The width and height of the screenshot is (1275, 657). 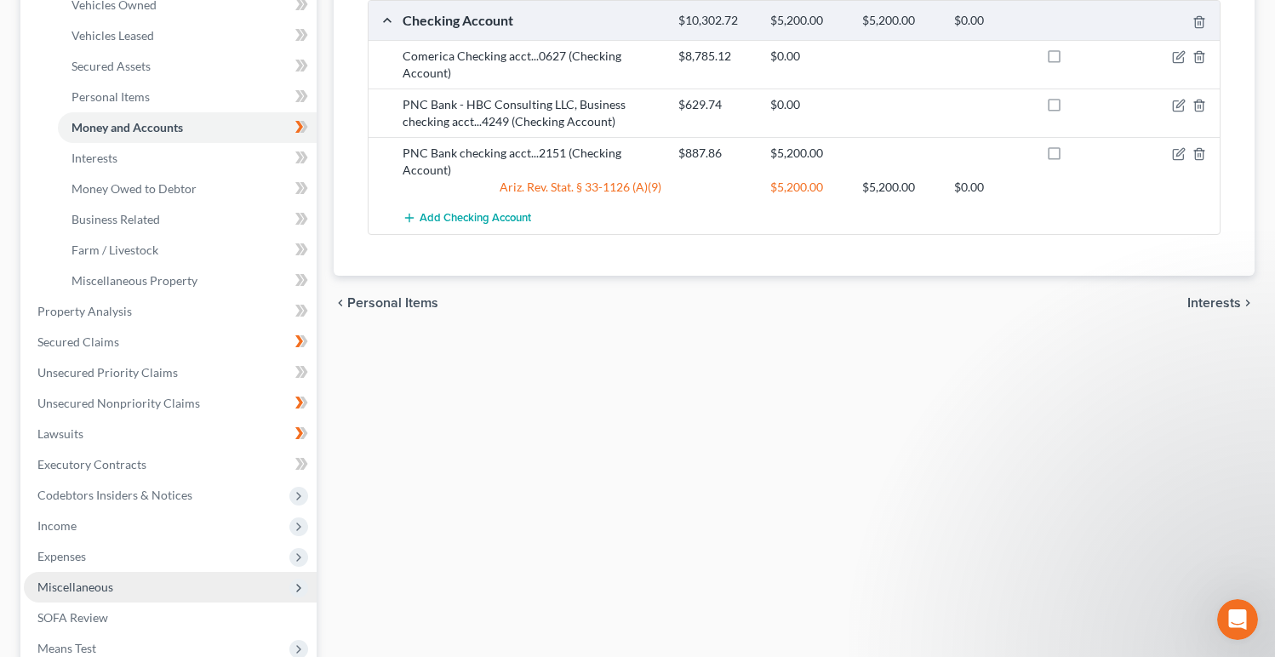 What do you see at coordinates (716, 56) in the screenshot?
I see `div: $8,785.12` at bounding box center [716, 56].